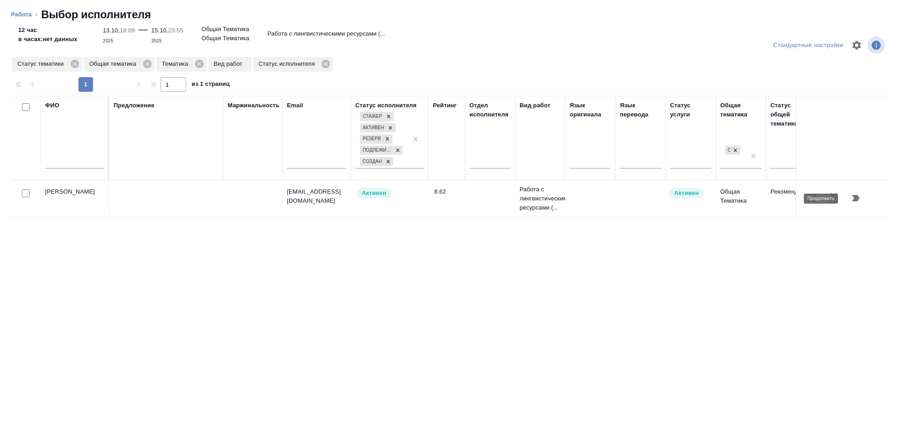 Image resolution: width=905 pixels, height=442 pixels. What do you see at coordinates (390, 193) in the screenshot?
I see `div: Рядовой исполнитель: назначай с учетом рейтинга` at bounding box center [390, 193].